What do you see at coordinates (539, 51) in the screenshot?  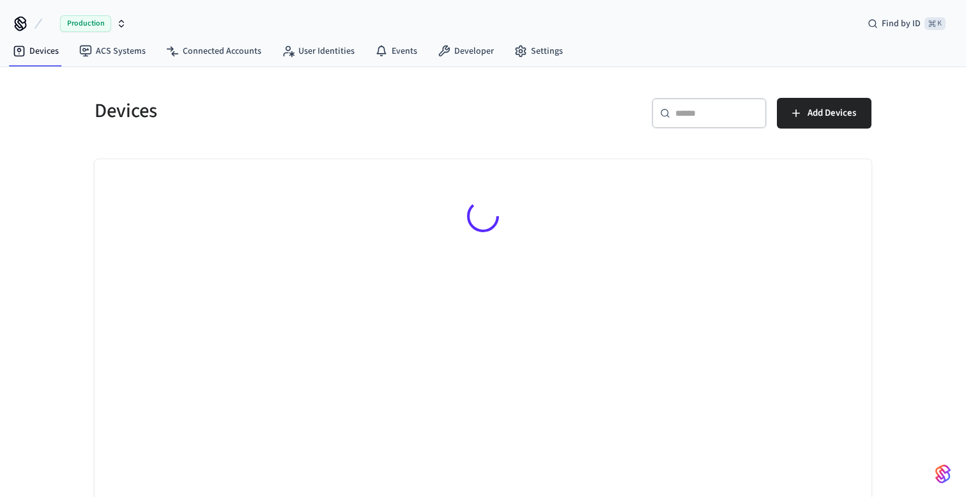 I see `a: Settings` at bounding box center [539, 51].